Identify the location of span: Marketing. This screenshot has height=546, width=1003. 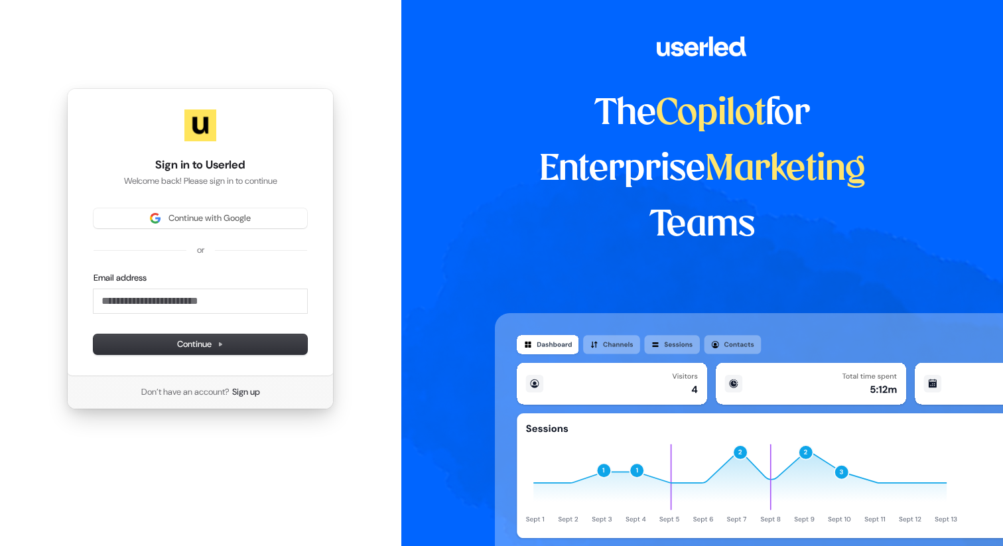
(785, 170).